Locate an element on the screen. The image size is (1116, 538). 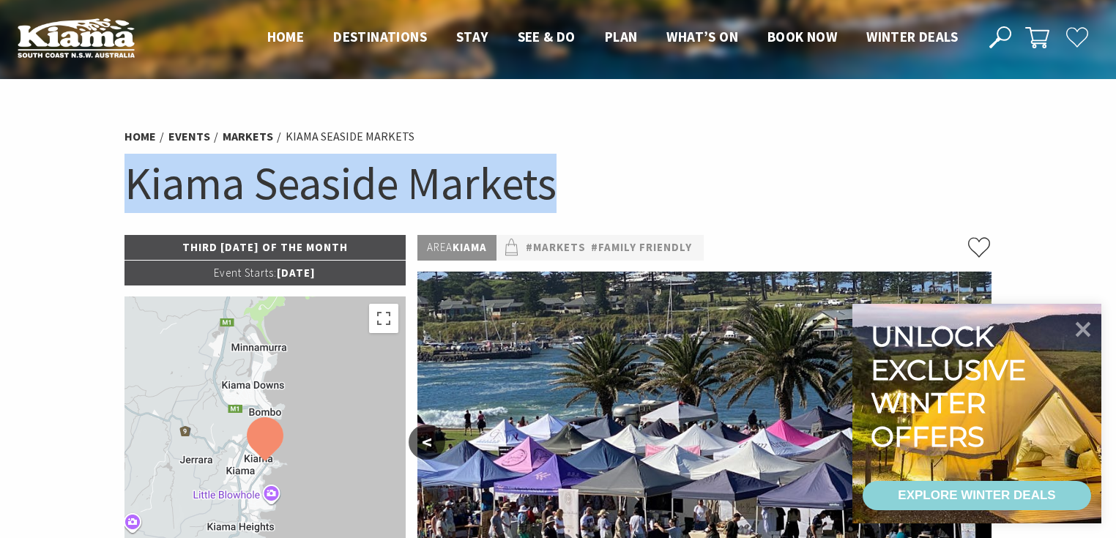
span: See & Do is located at coordinates (546, 37).